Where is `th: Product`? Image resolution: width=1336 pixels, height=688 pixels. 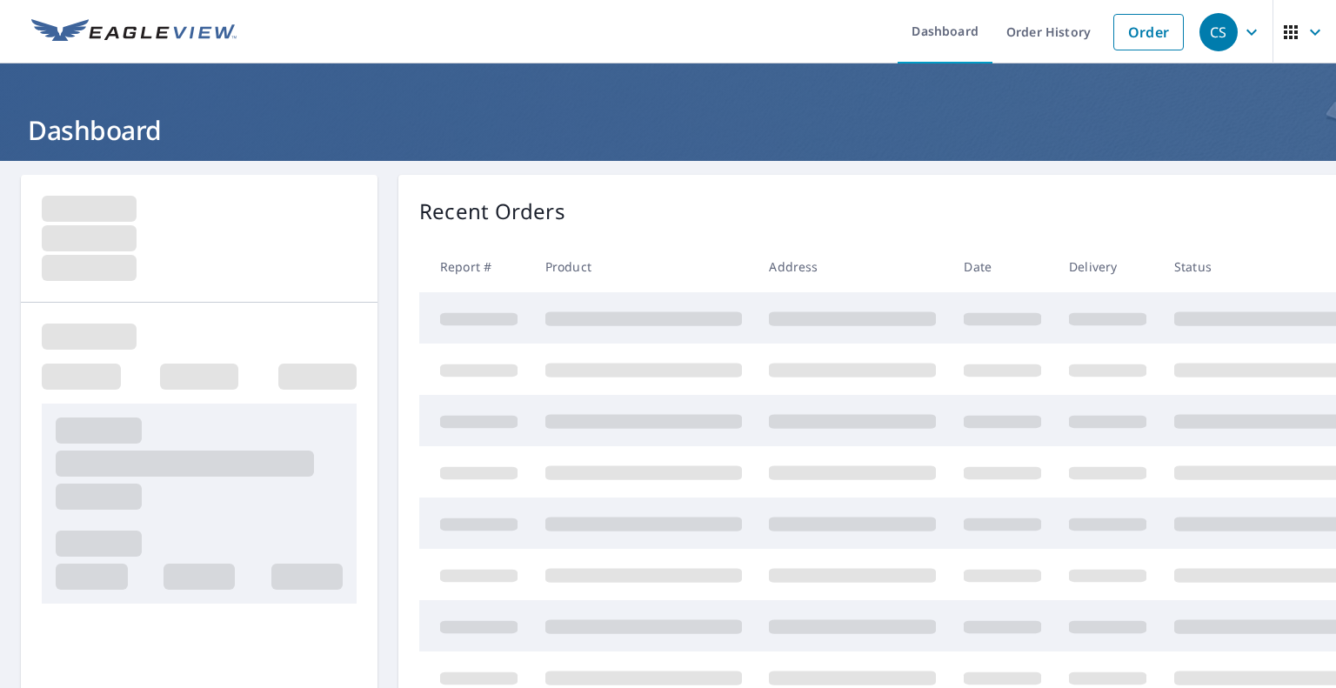
th: Product is located at coordinates (644, 266).